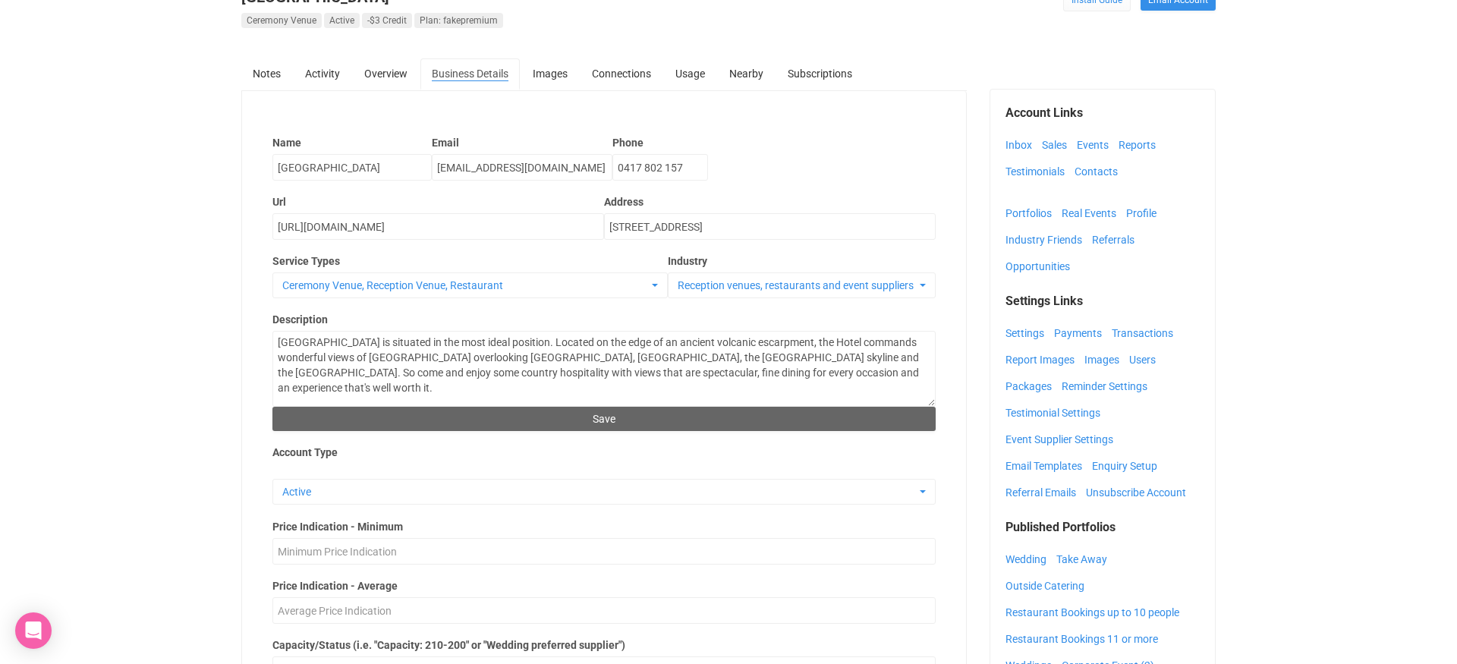 This screenshot has height=664, width=1457. Describe the element at coordinates (1146, 333) in the screenshot. I see `a: Transactions` at that location.